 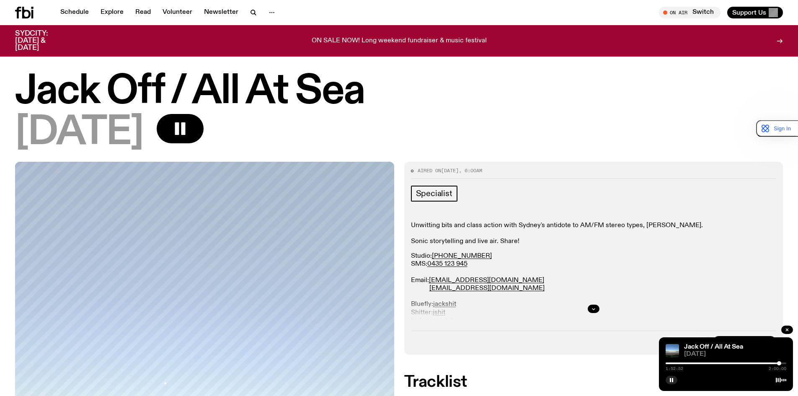 What do you see at coordinates (448, 264) in the screenshot?
I see `a: 0435 123 945` at bounding box center [448, 264].